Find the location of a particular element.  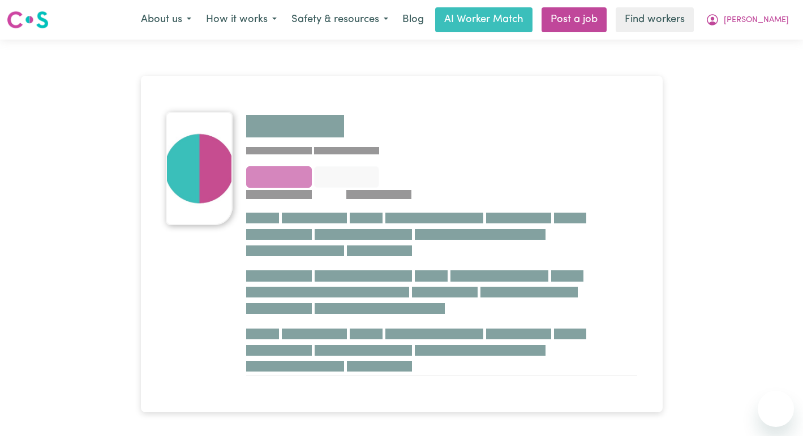

img: Careseekers logo is located at coordinates (28, 20).